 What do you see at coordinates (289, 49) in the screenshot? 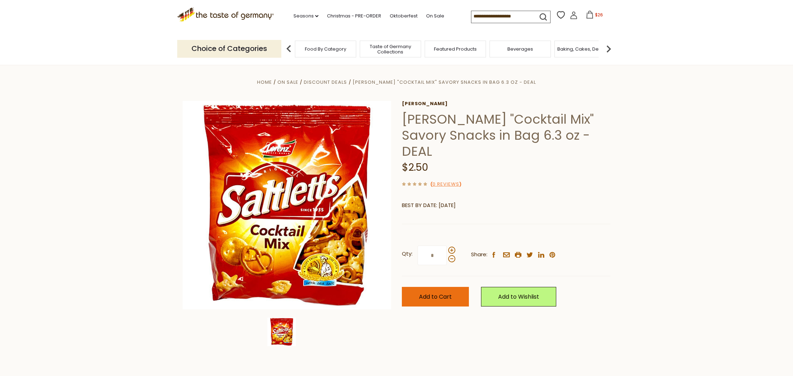
I see `img: previous arrow` at bounding box center [289, 49].